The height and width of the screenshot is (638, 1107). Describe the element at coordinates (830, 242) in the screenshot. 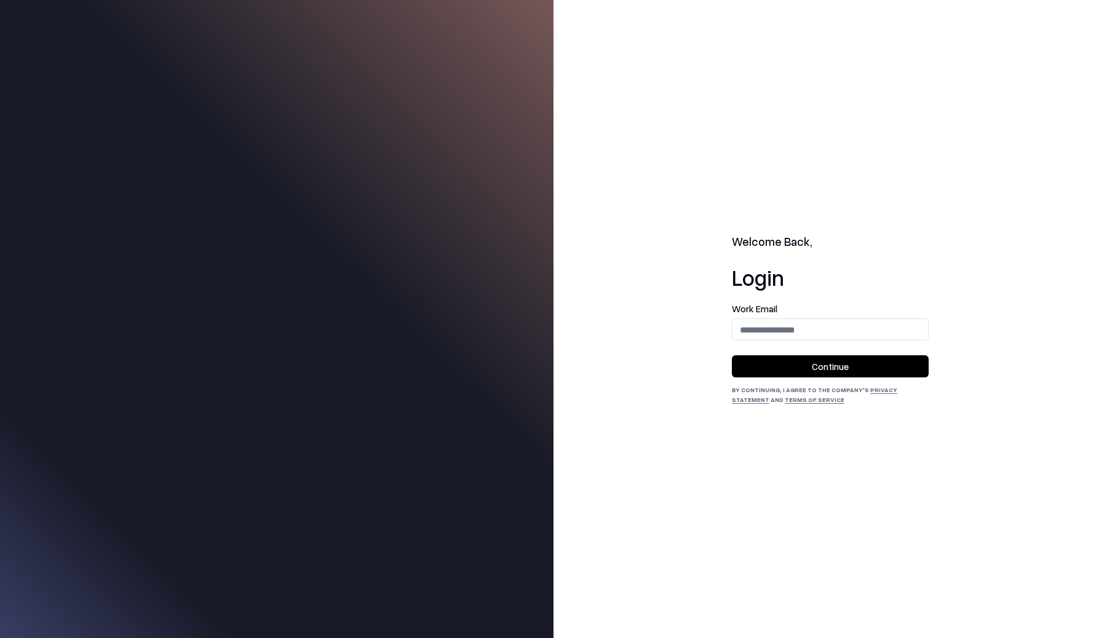

I see `h2: Welcome Back,` at that location.